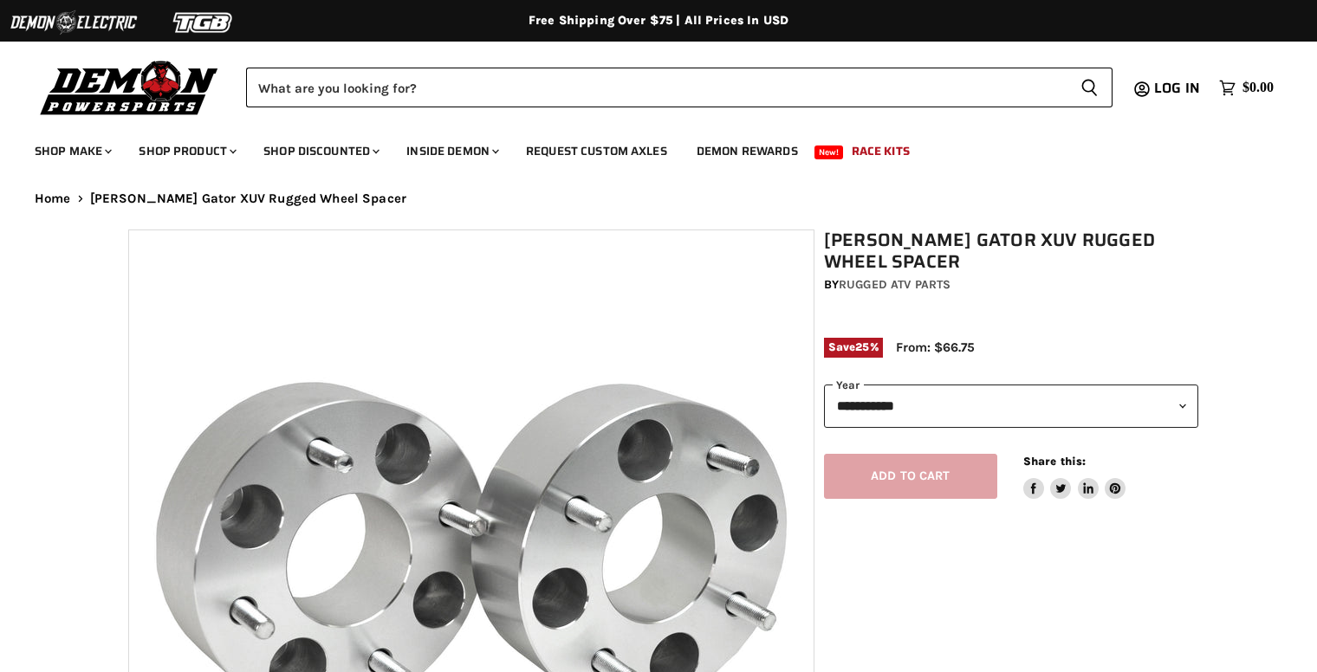 The image size is (1317, 672). What do you see at coordinates (1011, 285) in the screenshot?
I see `div: by` at bounding box center [1011, 285].